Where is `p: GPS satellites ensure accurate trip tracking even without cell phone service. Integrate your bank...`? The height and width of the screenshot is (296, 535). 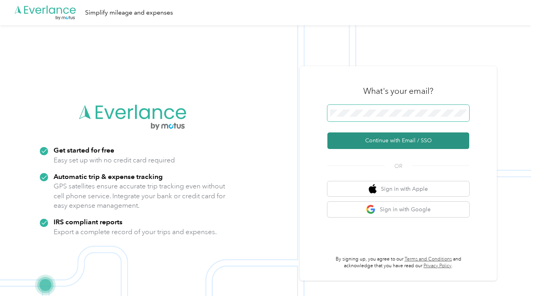
p: GPS satellites ensure accurate trip tracking even without cell phone service. Integrate your bank... is located at coordinates (140, 196).